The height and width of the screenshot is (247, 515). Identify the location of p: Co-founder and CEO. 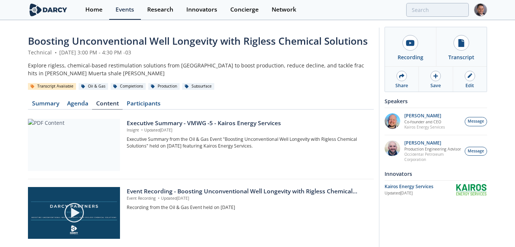
(424, 122).